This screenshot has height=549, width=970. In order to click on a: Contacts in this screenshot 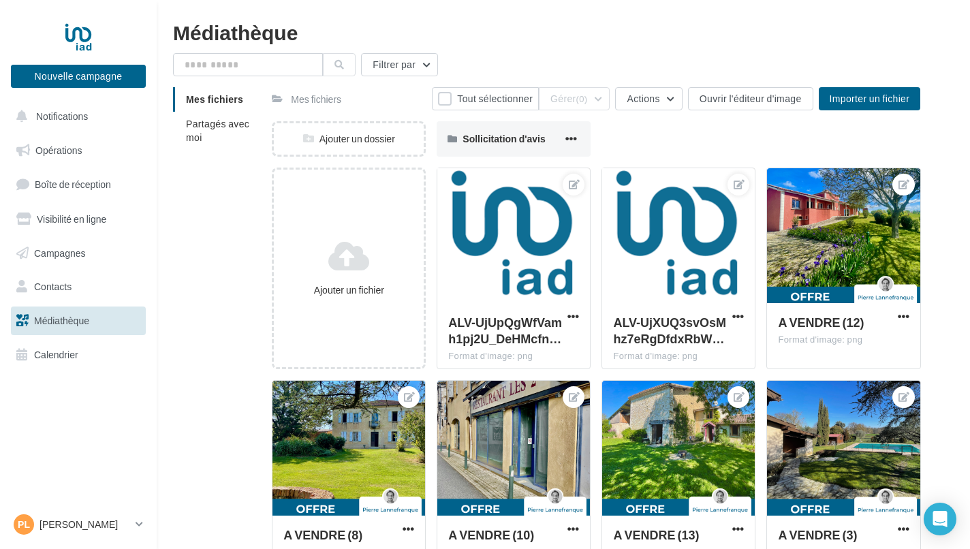, I will do `click(78, 287)`.